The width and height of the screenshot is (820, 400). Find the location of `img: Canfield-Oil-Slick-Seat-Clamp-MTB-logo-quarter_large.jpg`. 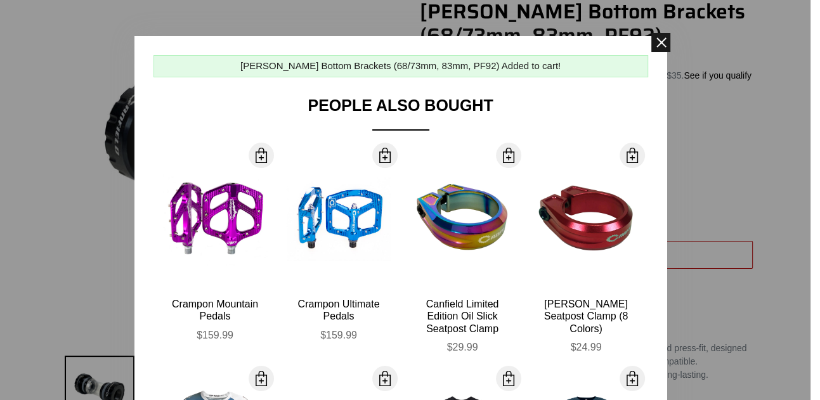

img: Canfield-Oil-Slick-Seat-Clamp-MTB-logo-quarter_large.jpg is located at coordinates (462, 219).